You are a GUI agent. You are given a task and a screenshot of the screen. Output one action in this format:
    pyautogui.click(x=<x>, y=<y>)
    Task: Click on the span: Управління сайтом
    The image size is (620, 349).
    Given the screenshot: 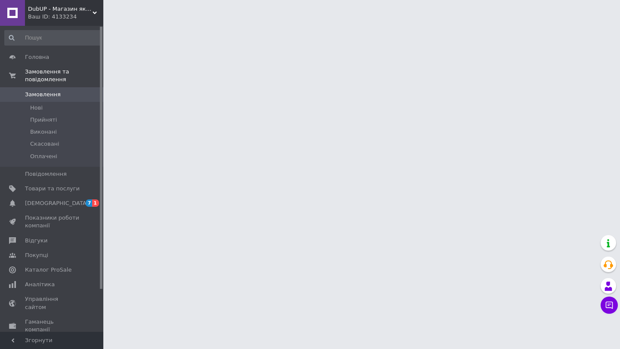 What is the action you would take?
    pyautogui.click(x=52, y=303)
    